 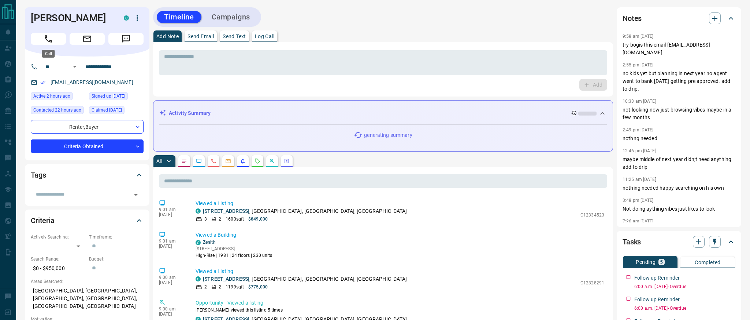 What do you see at coordinates (87, 175) in the screenshot?
I see `div: Tags` at bounding box center [87, 175].